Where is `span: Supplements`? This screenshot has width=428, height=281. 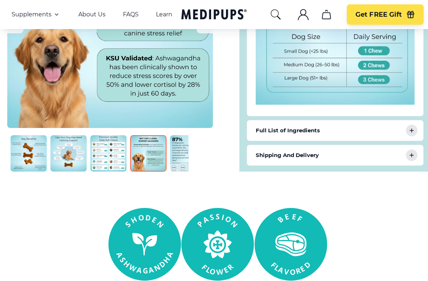
span: Supplements is located at coordinates (32, 15).